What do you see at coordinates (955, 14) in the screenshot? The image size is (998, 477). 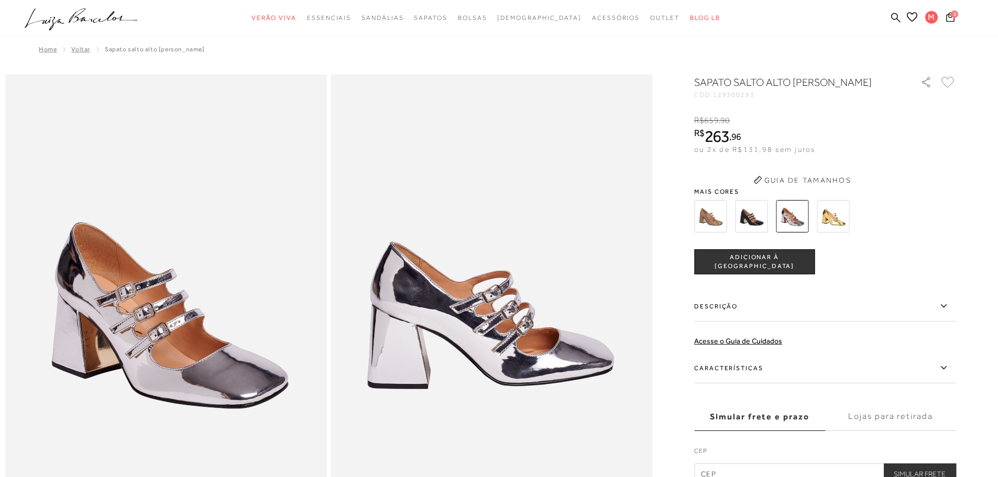 I see `span: 0` at bounding box center [955, 14].